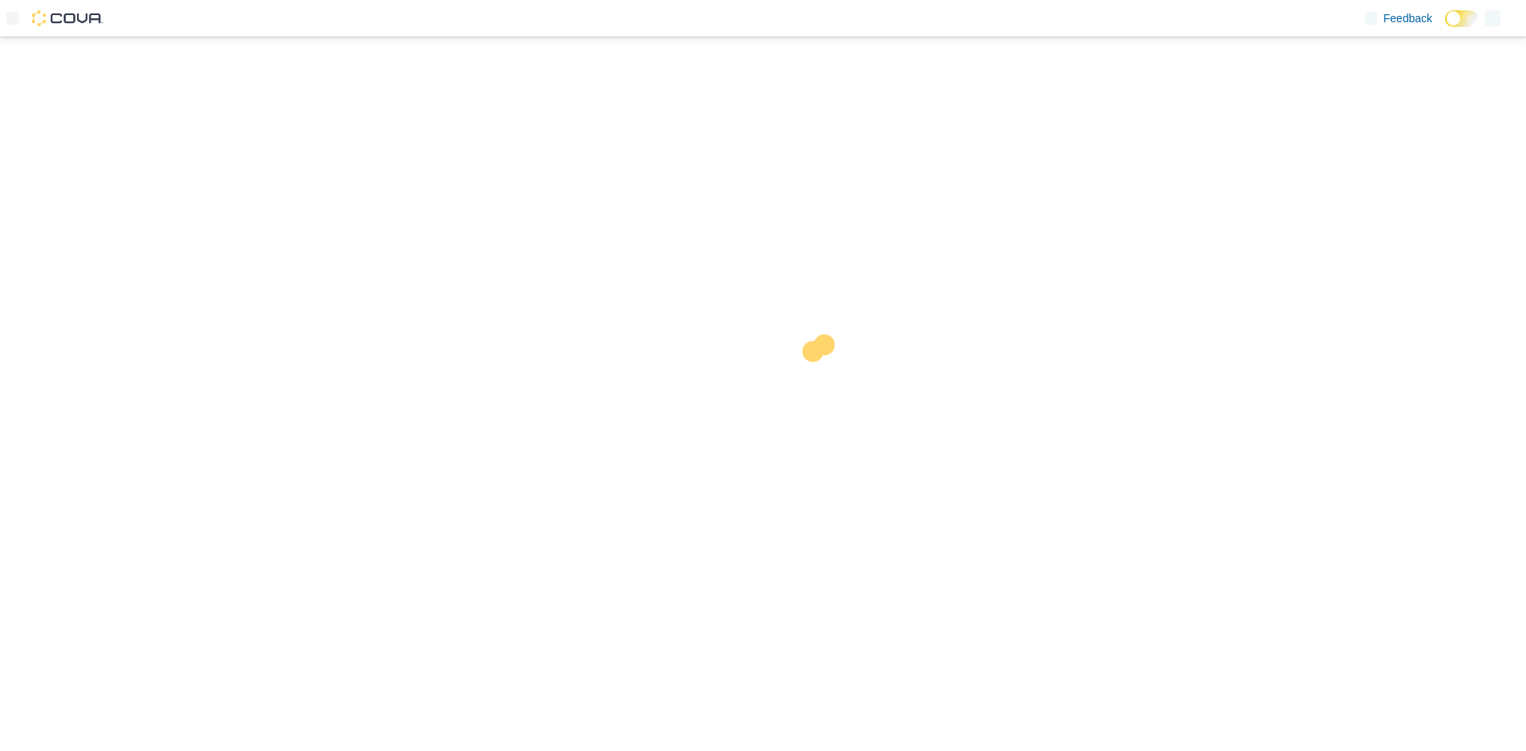 Image resolution: width=1526 pixels, height=751 pixels. Describe the element at coordinates (1445, 27) in the screenshot. I see `span: Dark Mode` at that location.